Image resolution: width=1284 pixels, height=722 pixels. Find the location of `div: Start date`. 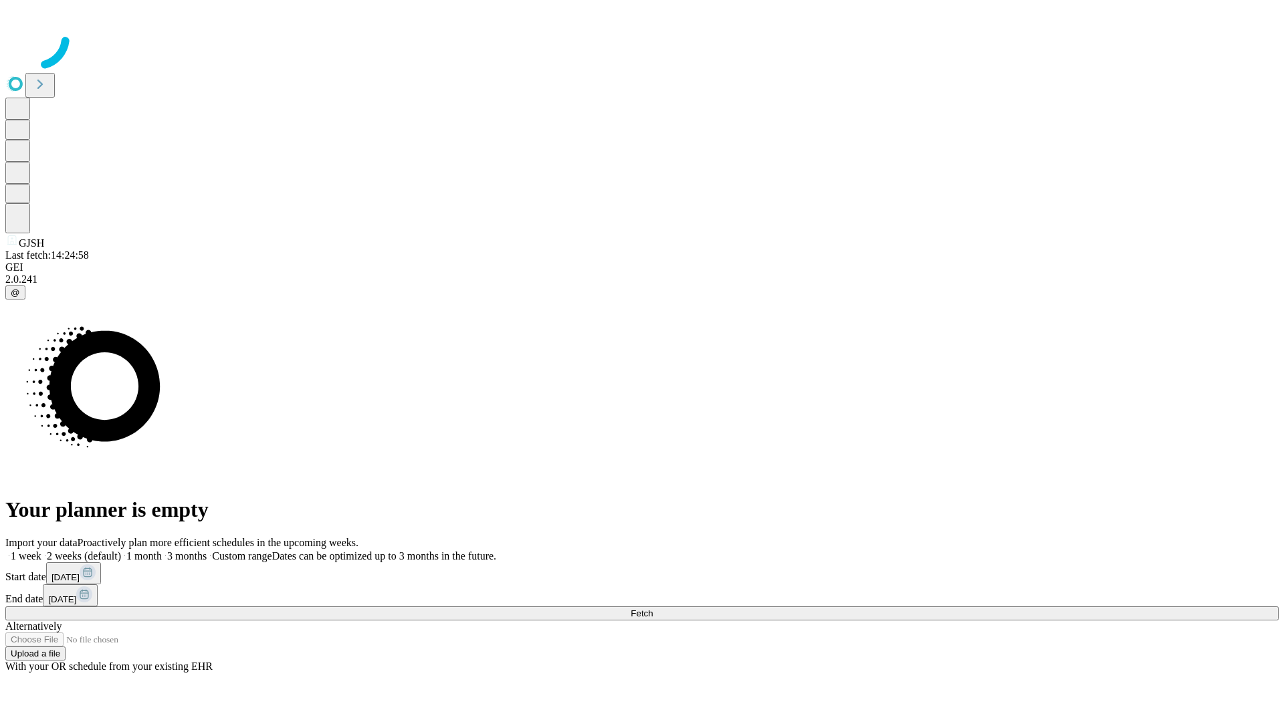

div: Start date is located at coordinates (642, 573).